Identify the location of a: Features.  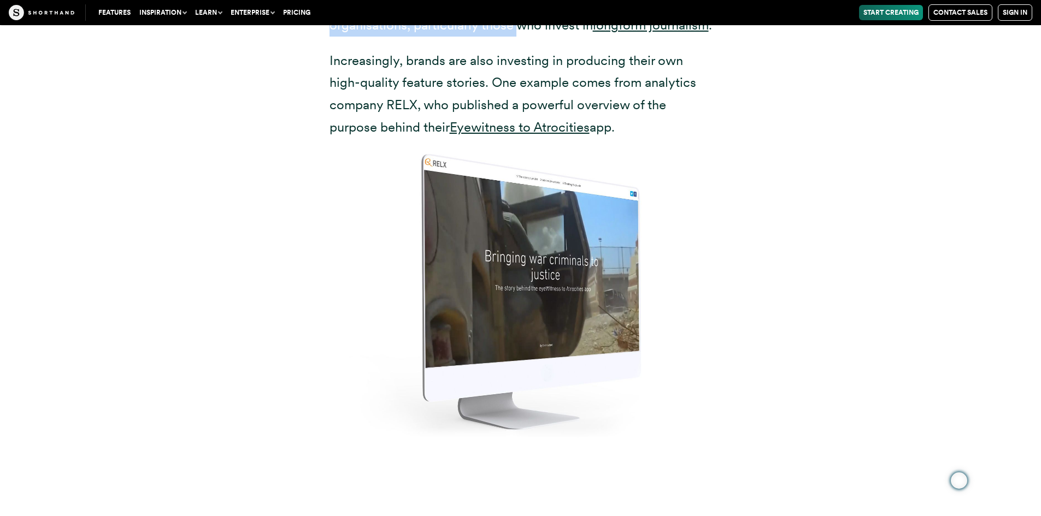
(114, 13).